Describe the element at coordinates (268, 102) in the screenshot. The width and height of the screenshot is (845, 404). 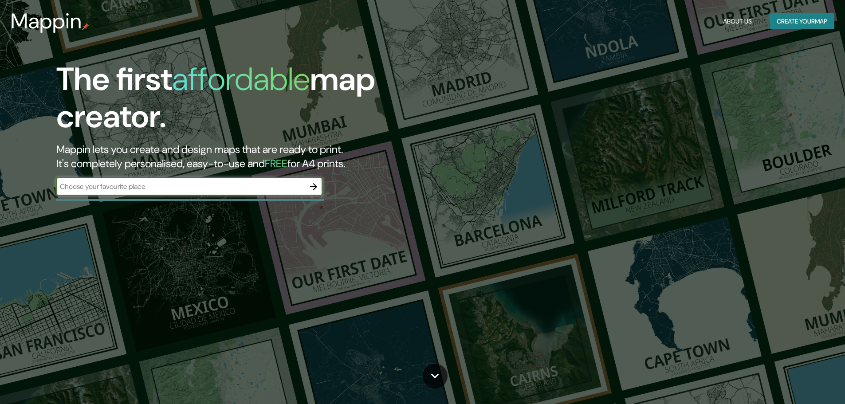
I see `h1: The first map creator.` at that location.